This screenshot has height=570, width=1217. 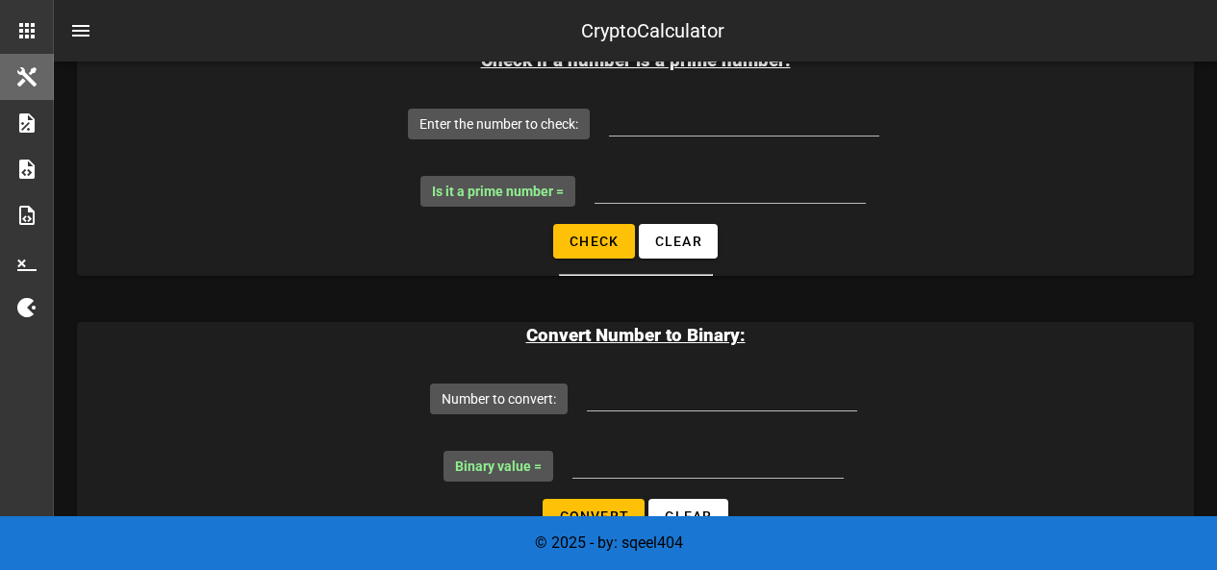 What do you see at coordinates (498, 399) in the screenshot?
I see `label: Number to convert:` at bounding box center [498, 399].